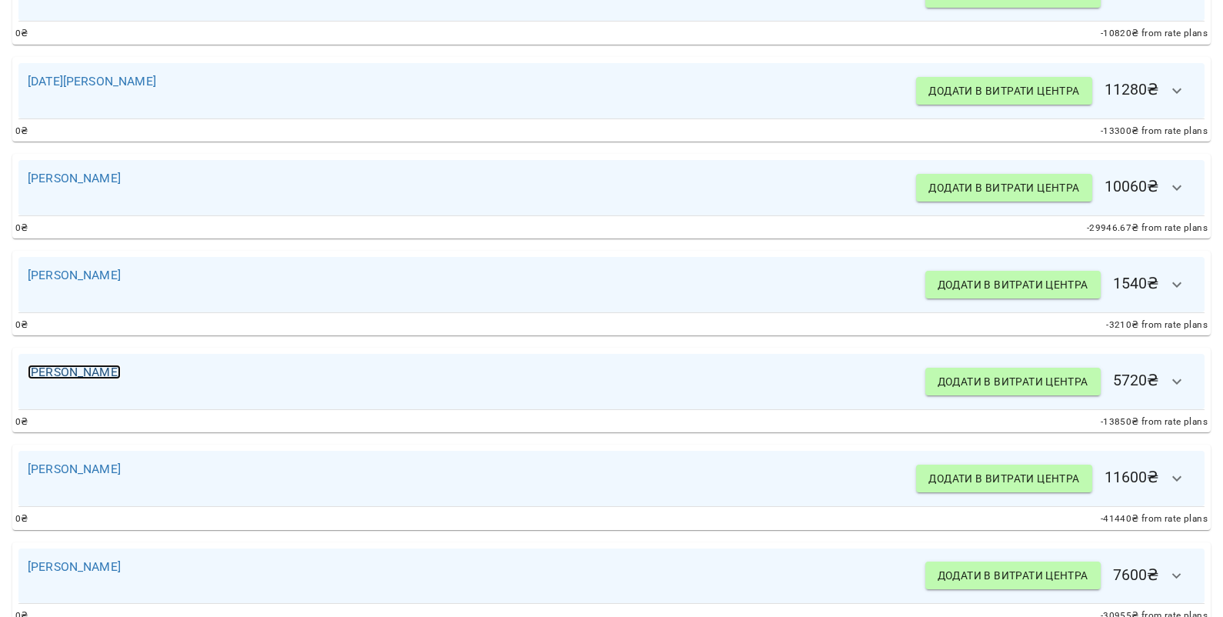  What do you see at coordinates (1157, 325) in the screenshot?
I see `span: -3210 ₴ from rate plans` at bounding box center [1157, 325].